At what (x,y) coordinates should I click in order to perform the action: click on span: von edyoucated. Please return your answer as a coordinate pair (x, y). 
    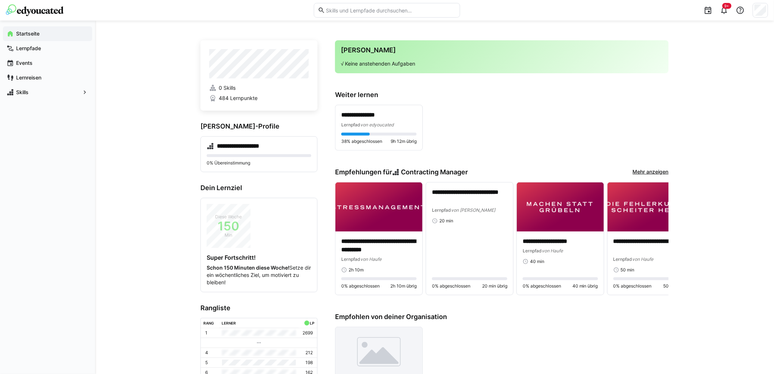
    Looking at the image, I should click on (377, 124).